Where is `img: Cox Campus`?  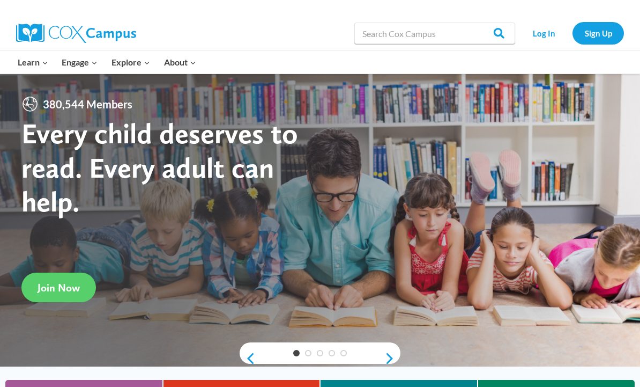
img: Cox Campus is located at coordinates (76, 33).